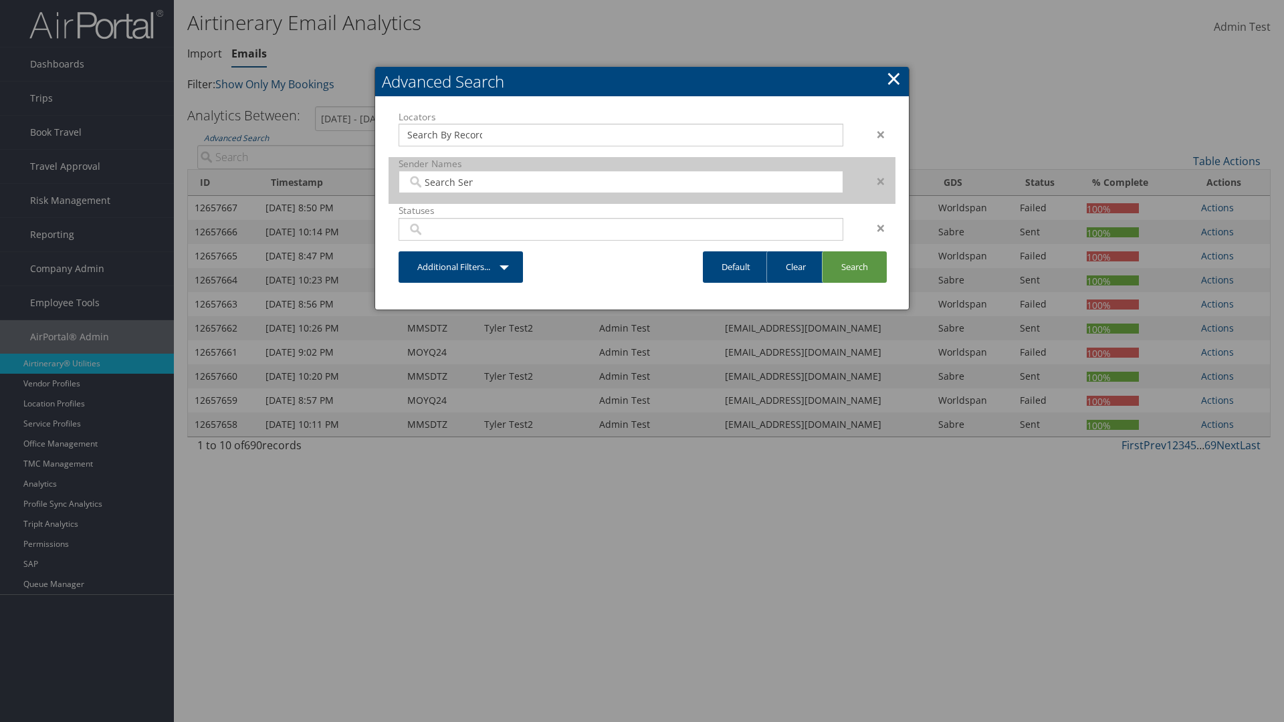  Describe the element at coordinates (854, 267) in the screenshot. I see `a: Search` at that location.